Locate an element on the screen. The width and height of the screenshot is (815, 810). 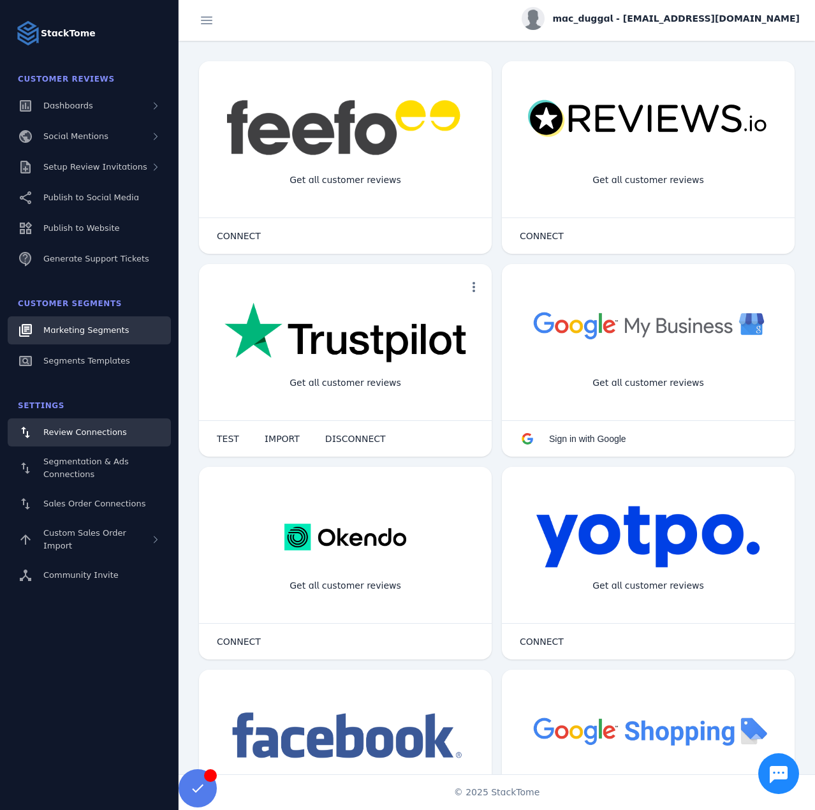
span: Dashboards is located at coordinates (68, 105).